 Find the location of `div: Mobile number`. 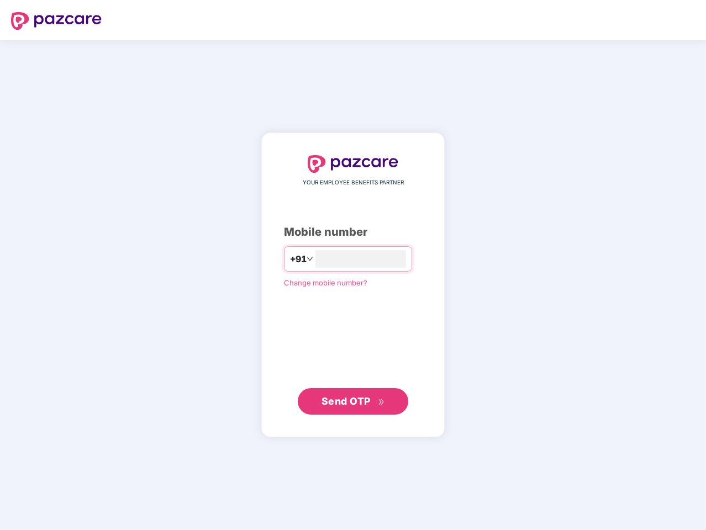

div: Mobile number is located at coordinates (353, 232).